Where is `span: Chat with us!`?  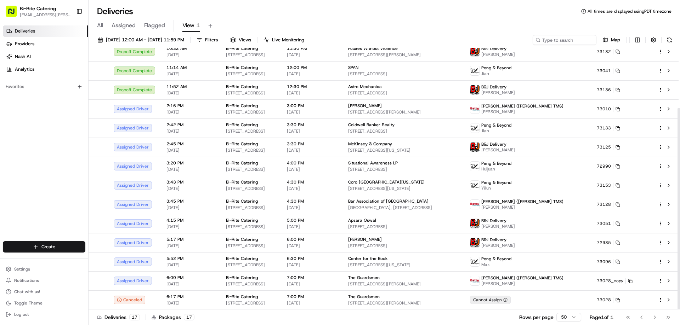 span: Chat with us! is located at coordinates (27, 292).